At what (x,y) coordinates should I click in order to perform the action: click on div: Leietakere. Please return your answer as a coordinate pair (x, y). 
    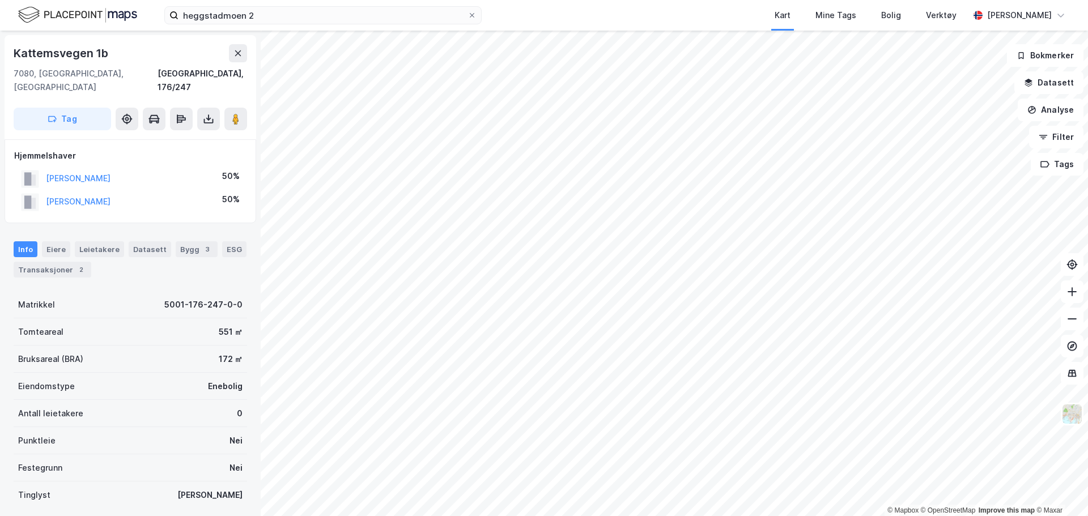
    Looking at the image, I should click on (99, 249).